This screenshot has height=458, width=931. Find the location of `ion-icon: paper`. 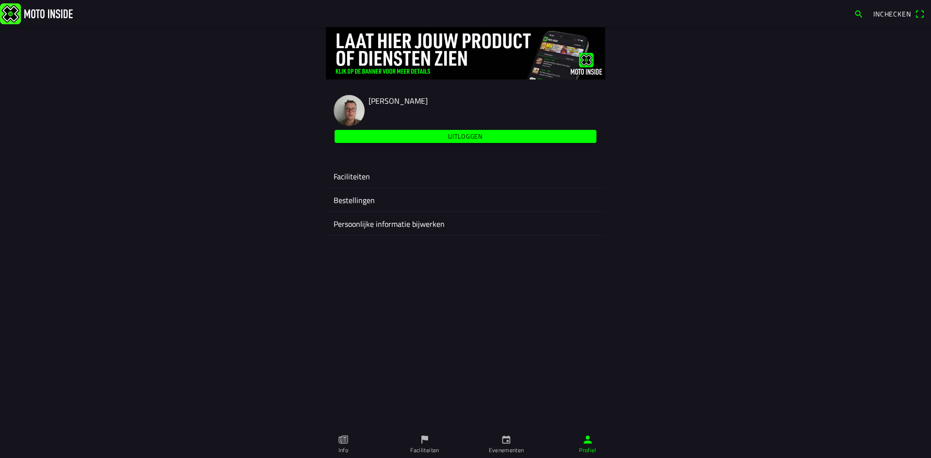

ion-icon: paper is located at coordinates (343, 440).